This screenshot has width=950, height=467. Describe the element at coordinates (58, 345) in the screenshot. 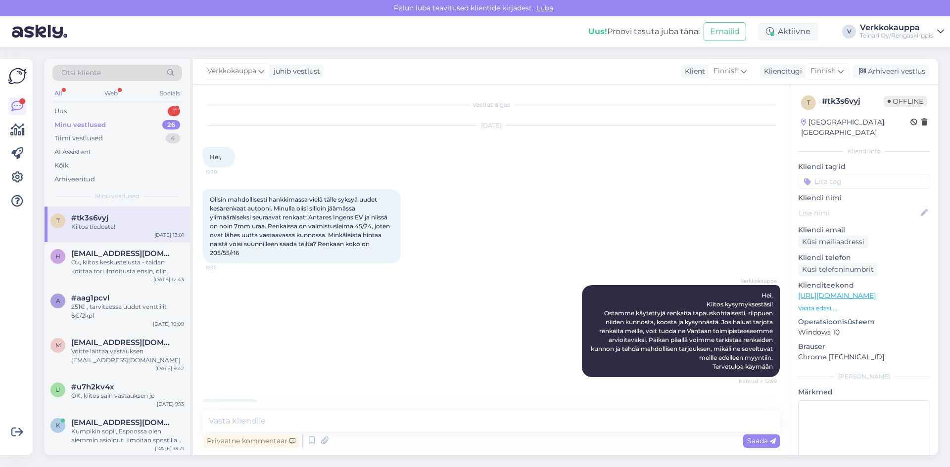

I see `span: m` at that location.